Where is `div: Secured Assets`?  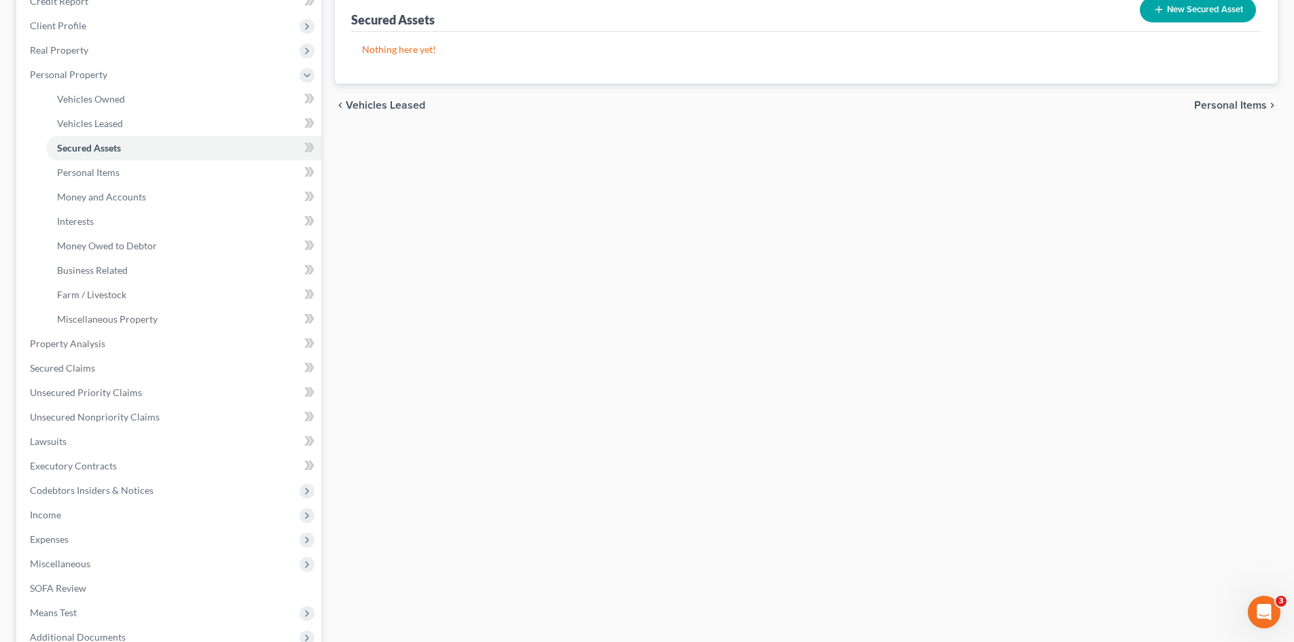 div: Secured Assets is located at coordinates (393, 20).